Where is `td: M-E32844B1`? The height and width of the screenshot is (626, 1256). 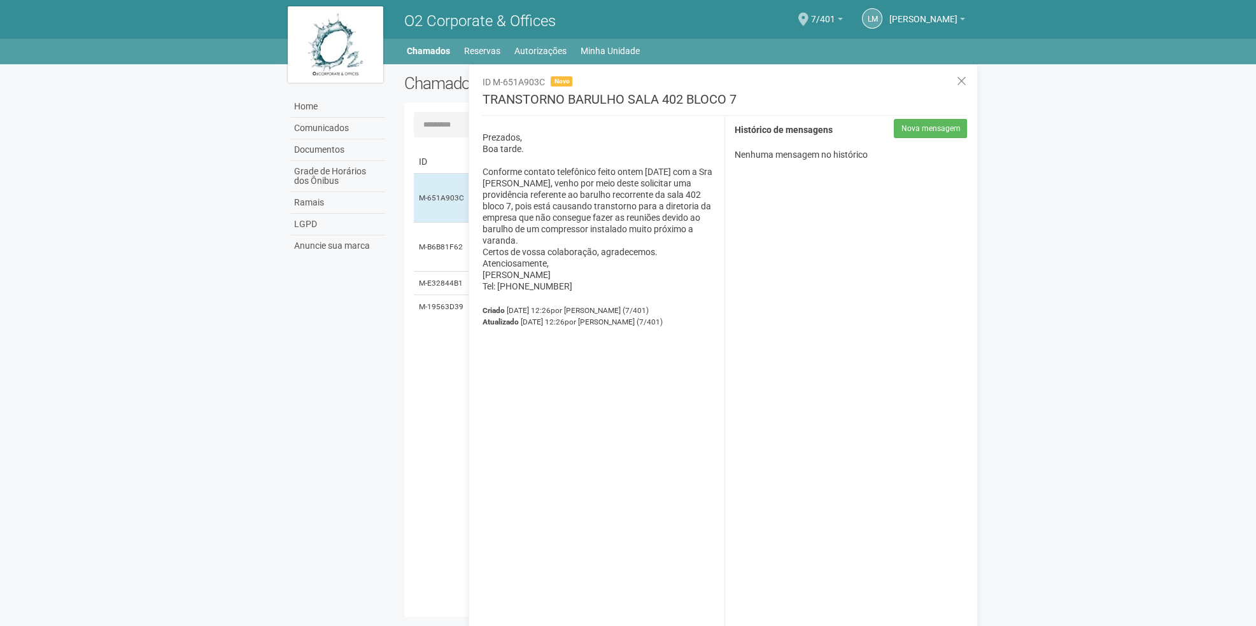 td: M-E32844B1 is located at coordinates (442, 283).